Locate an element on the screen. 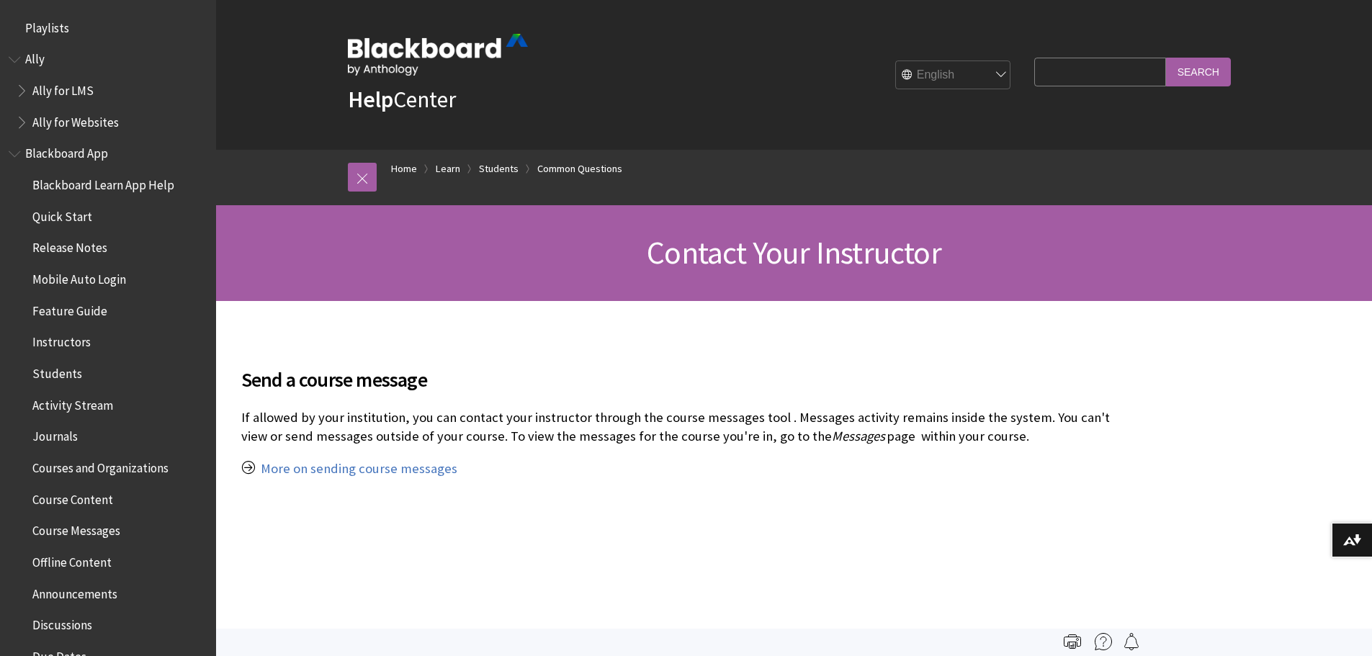  span: Students is located at coordinates (57, 371).